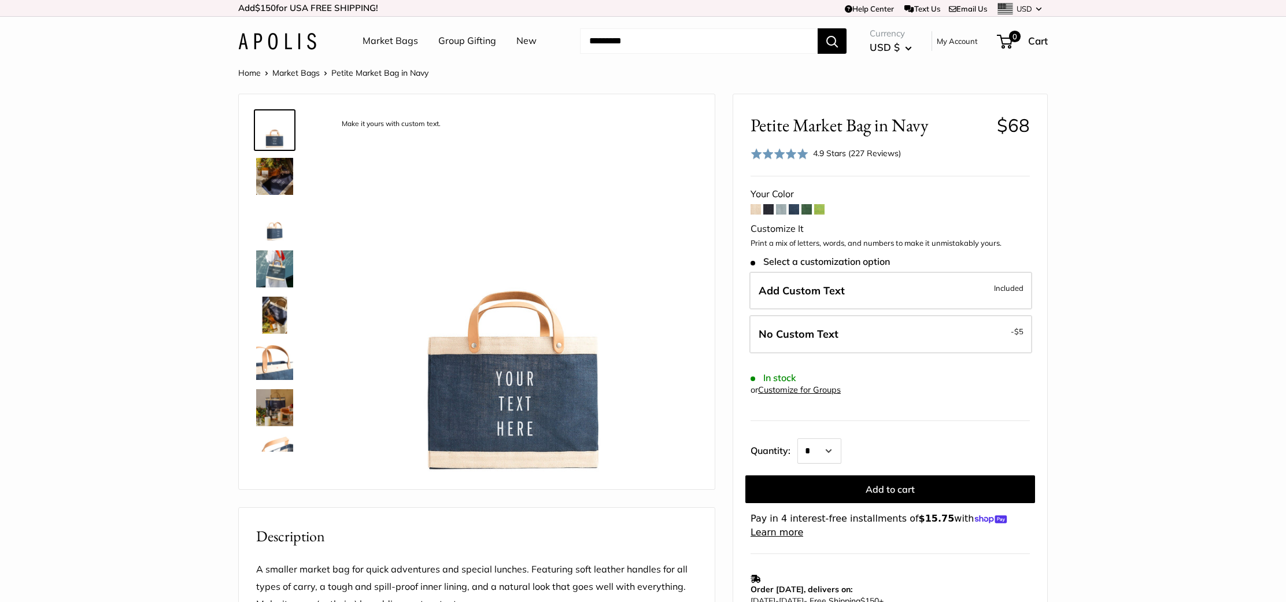 The height and width of the screenshot is (602, 1286). Describe the element at coordinates (249, 73) in the screenshot. I see `a: Home` at that location.